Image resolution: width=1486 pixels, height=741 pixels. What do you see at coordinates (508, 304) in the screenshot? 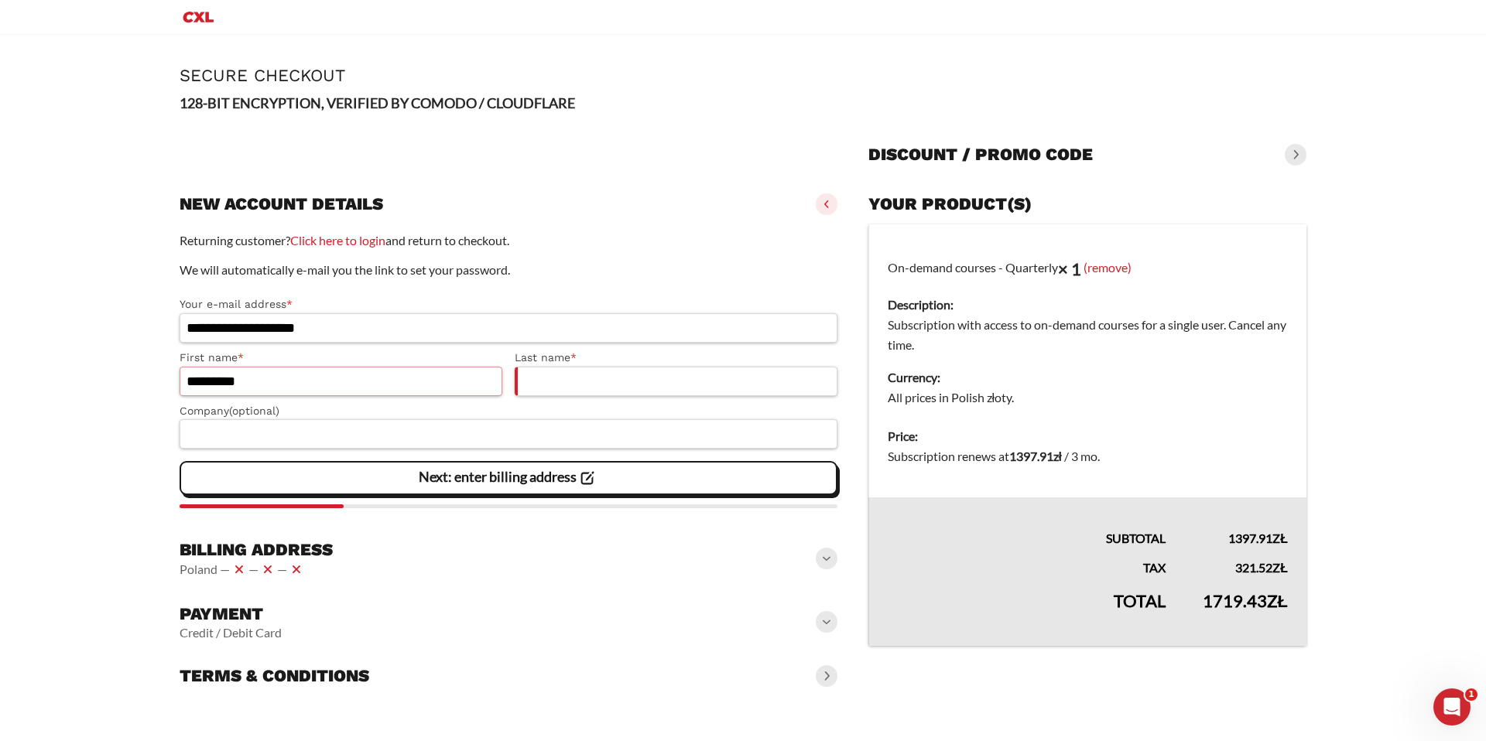
I see `label: Your e-mail address` at bounding box center [508, 304].